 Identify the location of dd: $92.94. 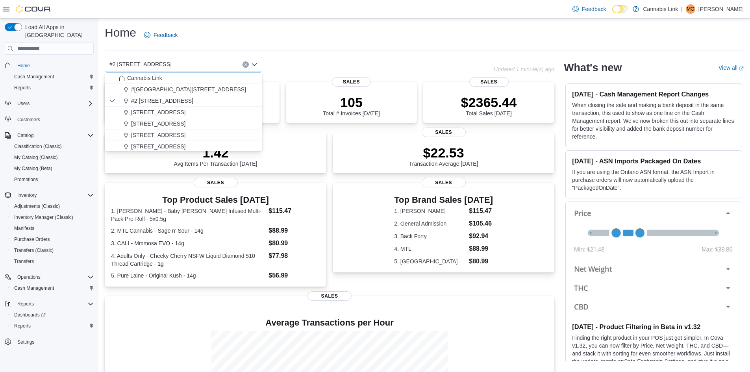
(481, 236).